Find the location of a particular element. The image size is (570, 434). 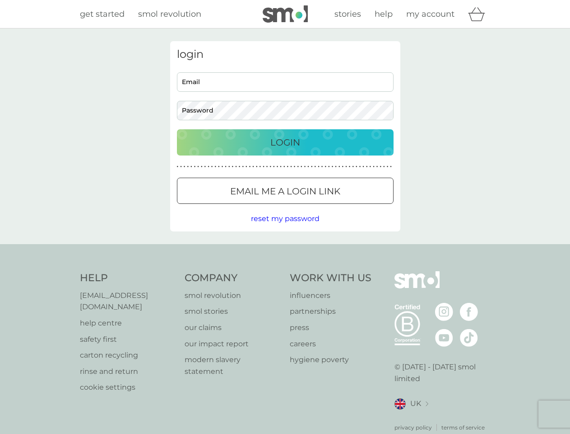

a: help centre is located at coordinates (128, 323).